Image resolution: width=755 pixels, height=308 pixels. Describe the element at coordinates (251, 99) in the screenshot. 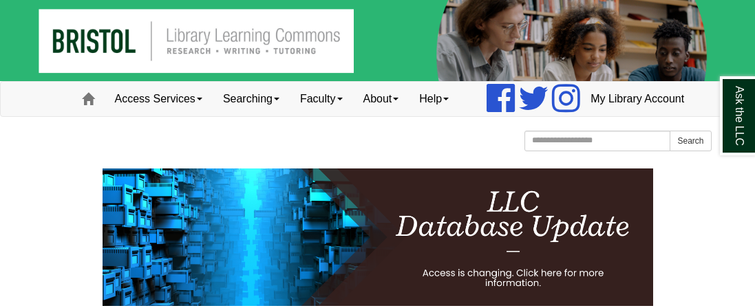

I see `a: Searching` at that location.